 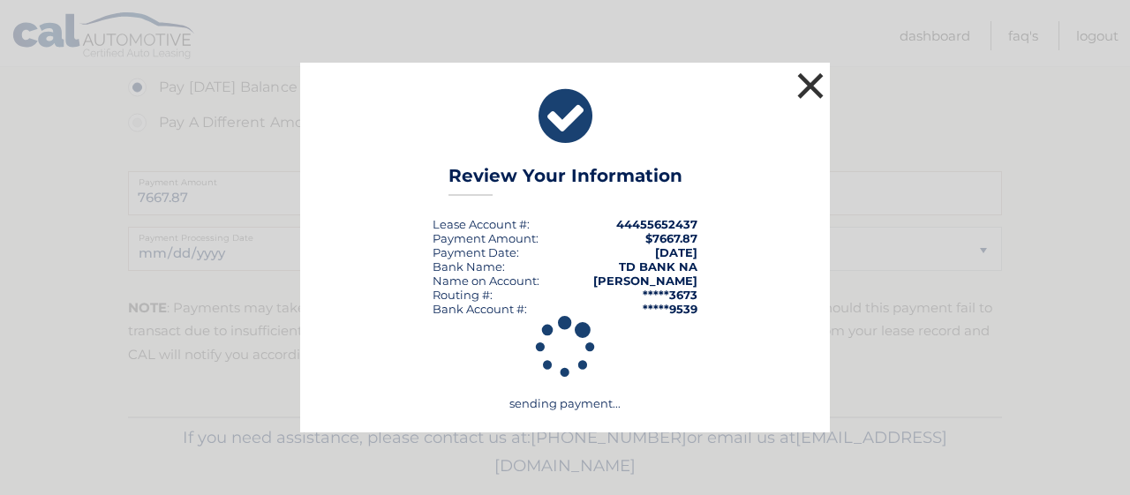 What do you see at coordinates (565, 180) in the screenshot?
I see `h3: Review Your Information` at bounding box center [565, 180].